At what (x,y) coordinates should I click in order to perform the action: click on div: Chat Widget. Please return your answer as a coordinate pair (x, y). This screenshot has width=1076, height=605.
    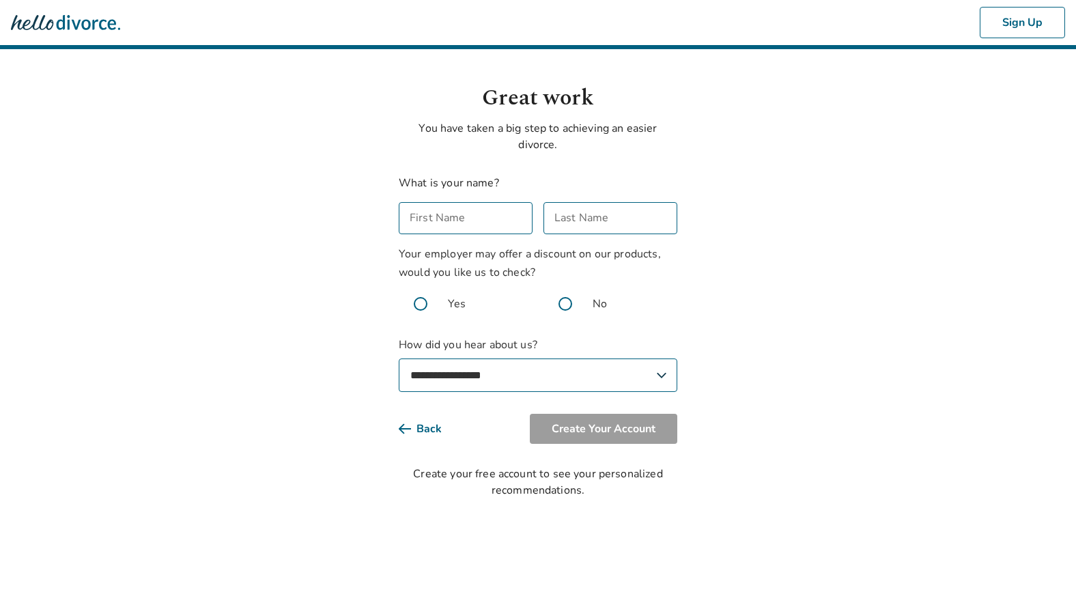
    Looking at the image, I should click on (1042, 572).